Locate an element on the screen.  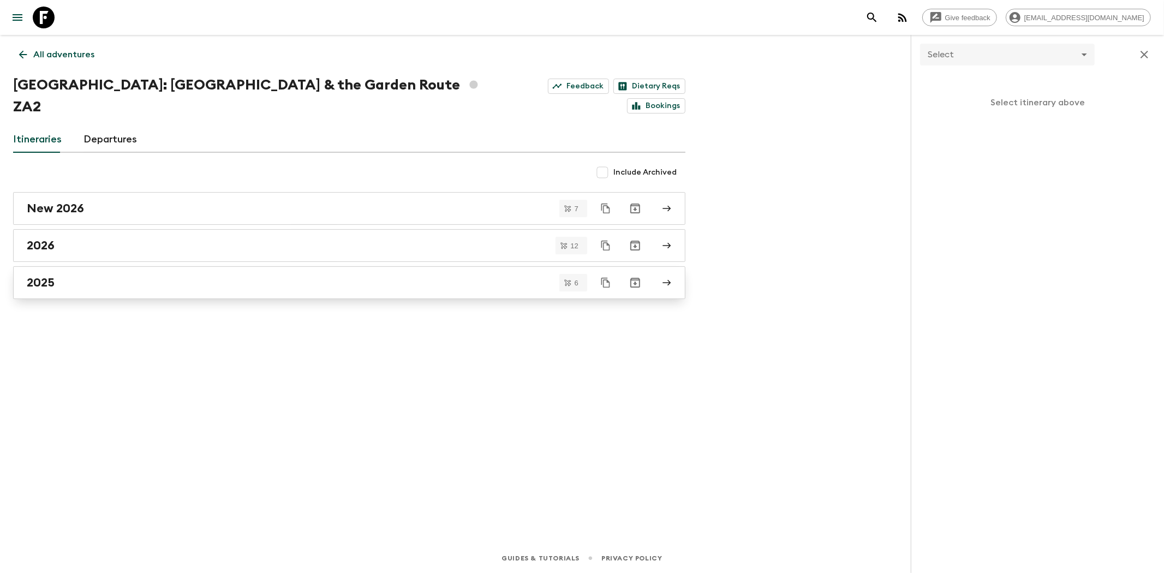
a: 2026 is located at coordinates (349, 246).